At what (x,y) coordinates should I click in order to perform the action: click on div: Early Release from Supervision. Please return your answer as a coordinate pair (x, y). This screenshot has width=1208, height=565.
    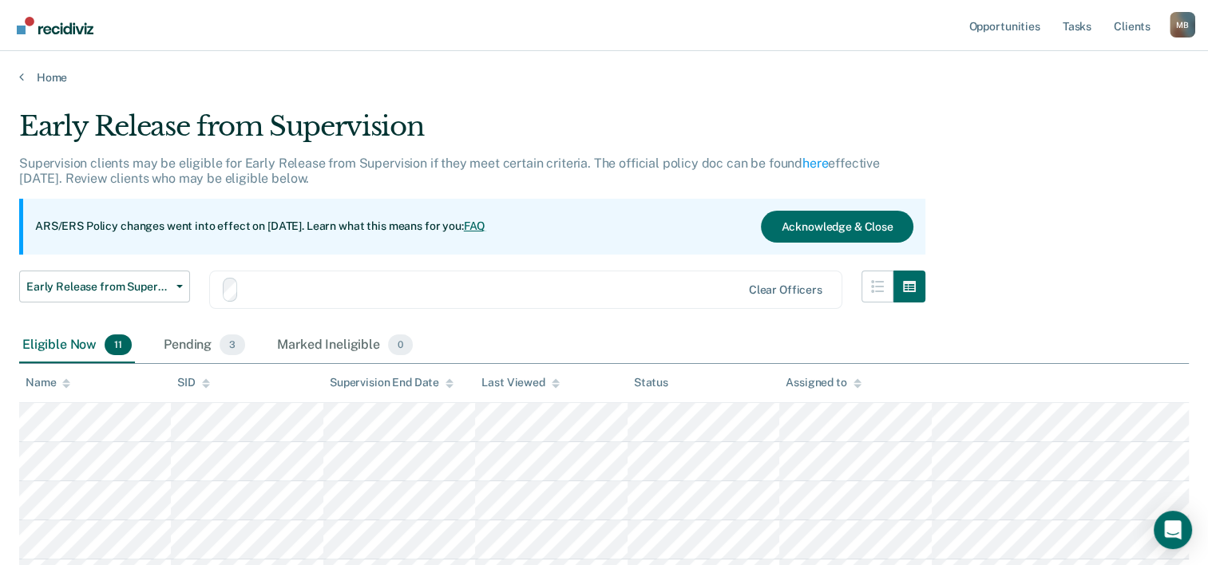
    Looking at the image, I should click on (472, 133).